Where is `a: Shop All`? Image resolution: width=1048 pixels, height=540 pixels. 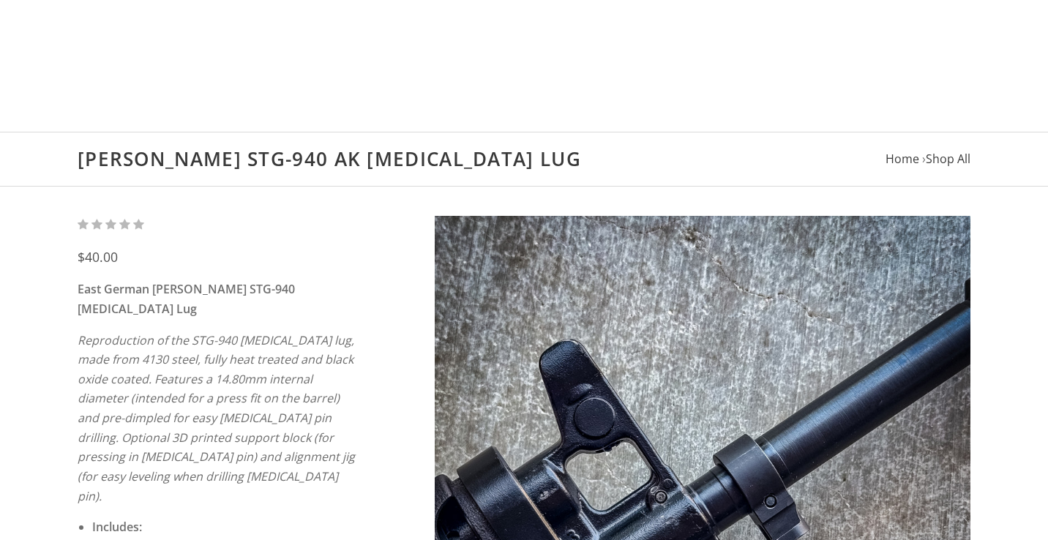
a: Shop All is located at coordinates (948, 159).